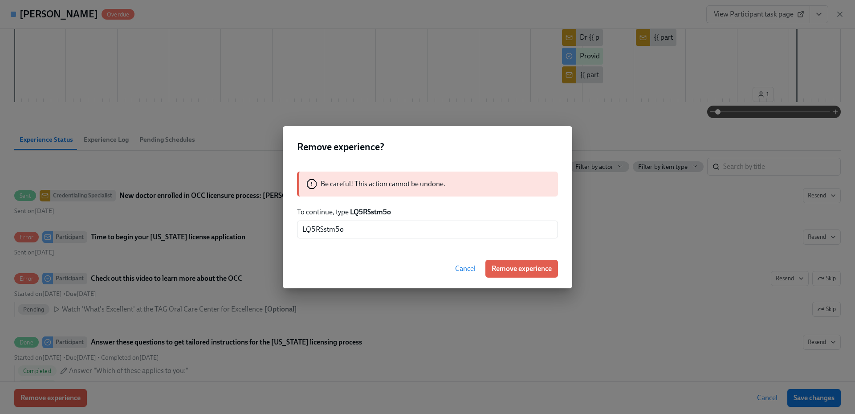  Describe the element at coordinates (521, 269) in the screenshot. I see `span: Remove experience` at that location.